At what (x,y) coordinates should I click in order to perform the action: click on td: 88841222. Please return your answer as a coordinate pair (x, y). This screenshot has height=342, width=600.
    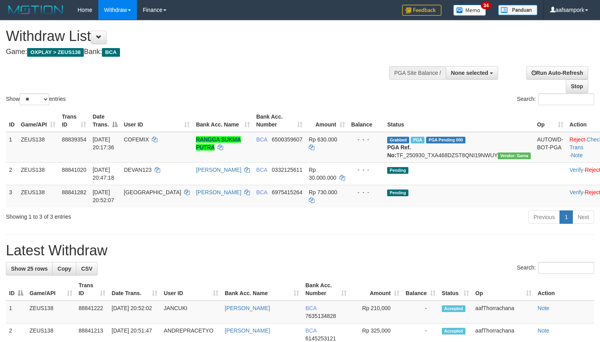
    Looking at the image, I should click on (92, 312).